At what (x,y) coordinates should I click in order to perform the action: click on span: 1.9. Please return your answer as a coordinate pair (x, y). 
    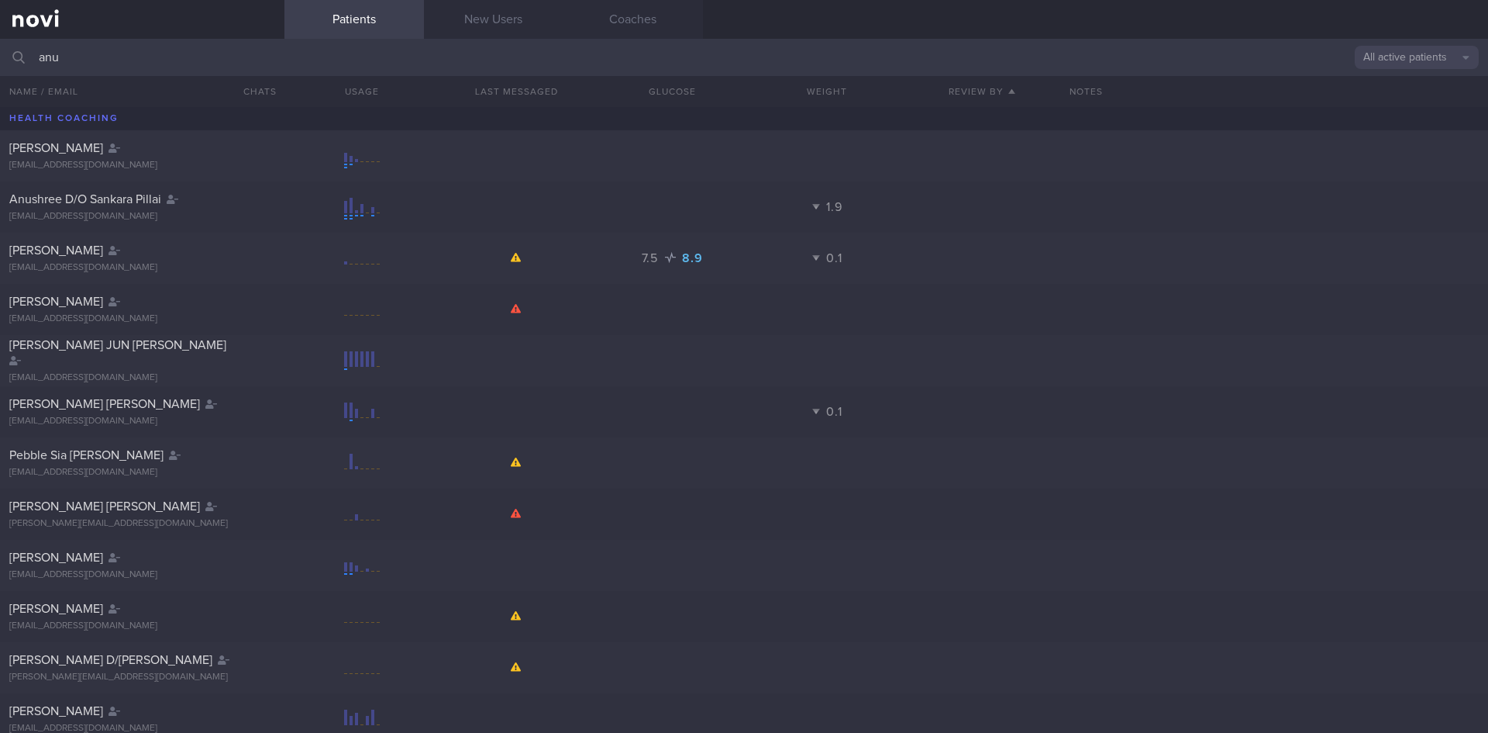
    Looking at the image, I should click on (834, 207).